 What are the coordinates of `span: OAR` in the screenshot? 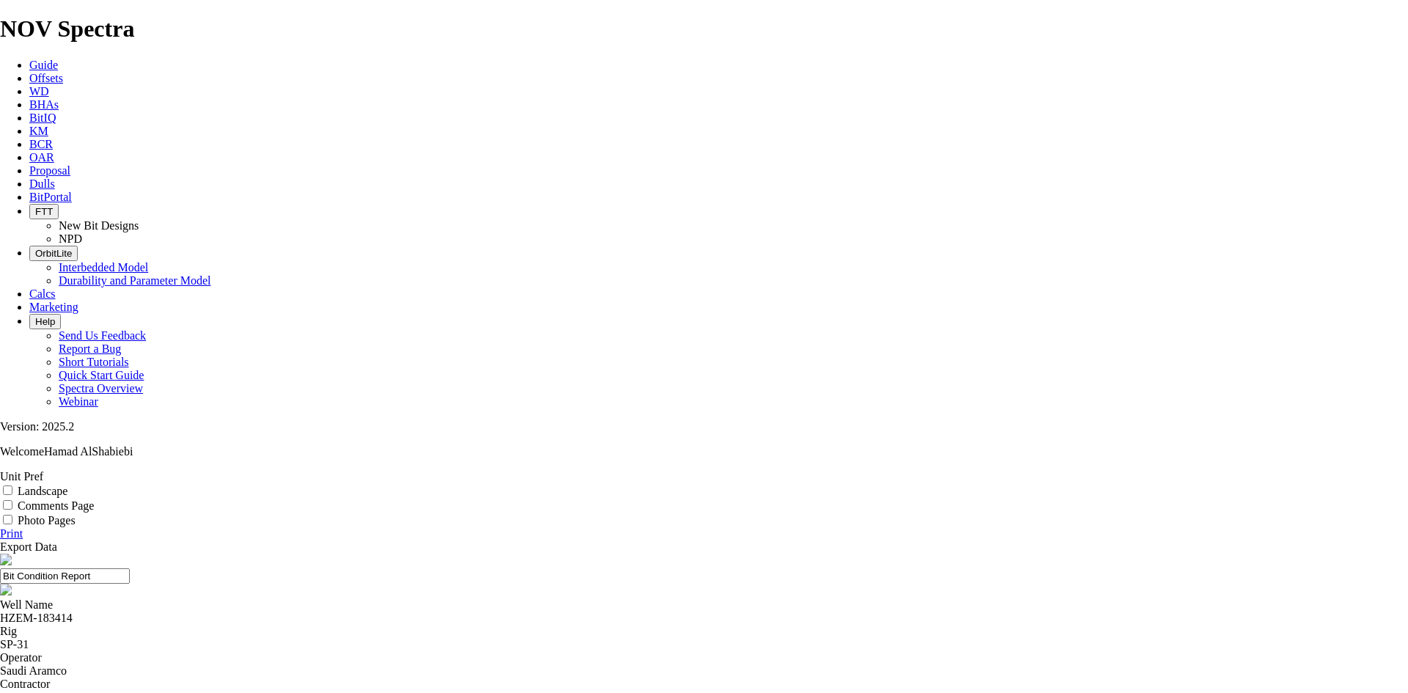 It's located at (42, 157).